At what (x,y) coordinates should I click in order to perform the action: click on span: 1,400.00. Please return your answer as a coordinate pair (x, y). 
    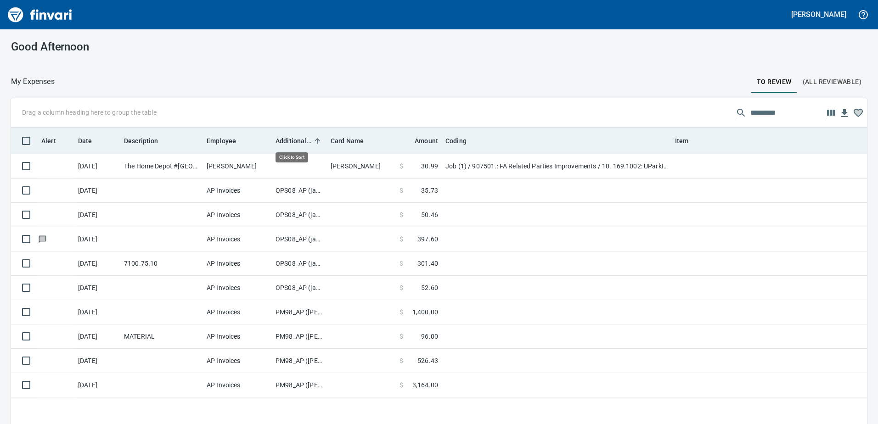
    Looking at the image, I should click on (425, 312).